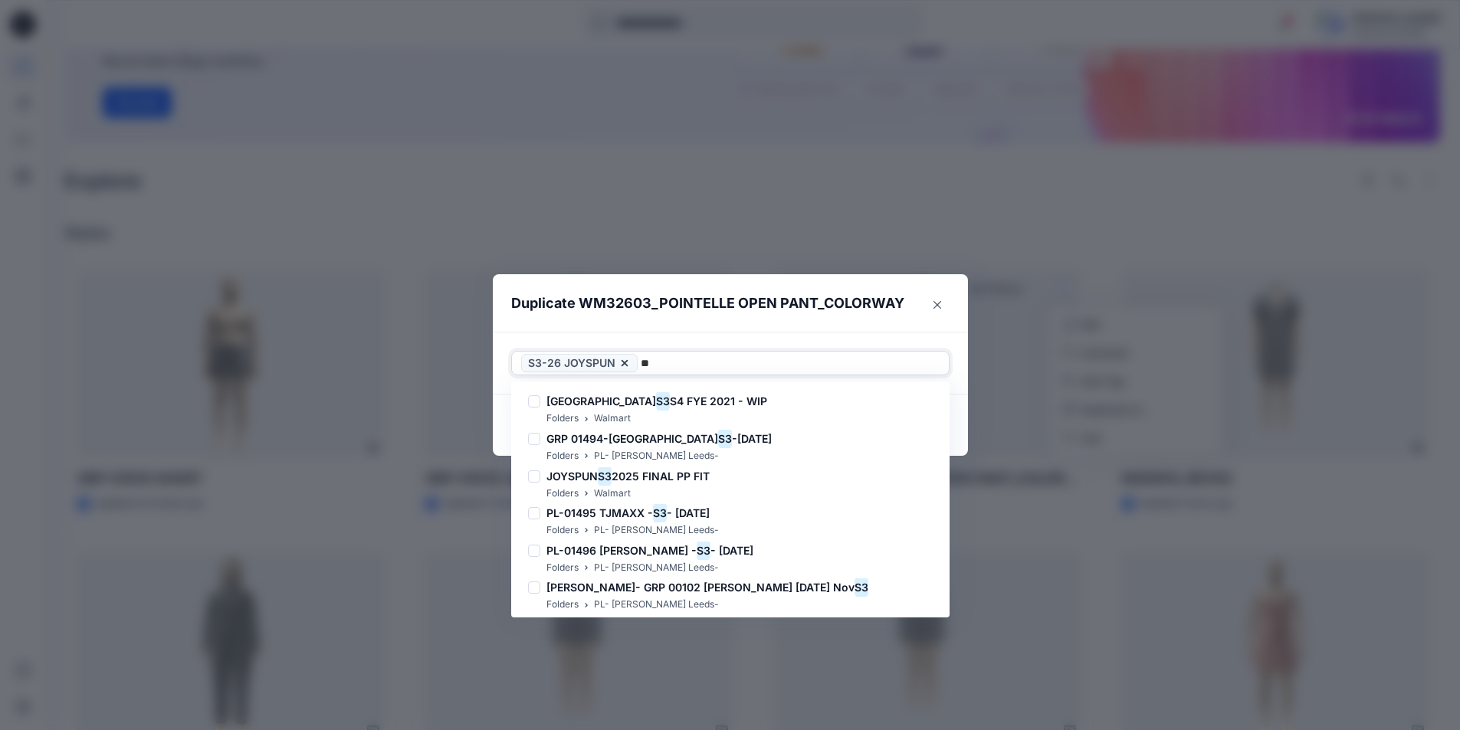 Image resolution: width=1460 pixels, height=730 pixels. I want to click on span: JOYSPUN, so click(572, 476).